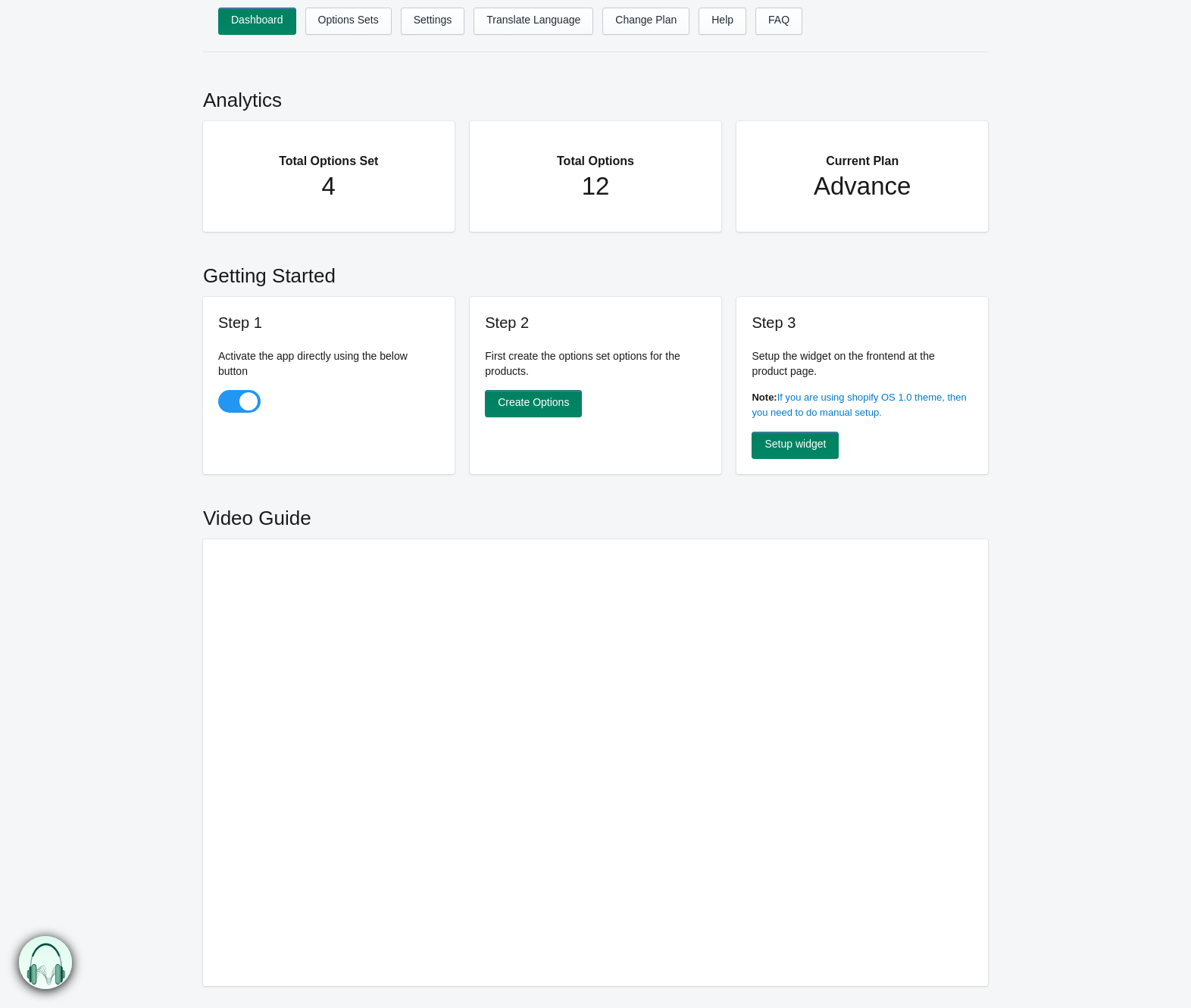  Describe the element at coordinates (329, 364) in the screenshot. I see `p: Activate the app directly using the below button` at that location.